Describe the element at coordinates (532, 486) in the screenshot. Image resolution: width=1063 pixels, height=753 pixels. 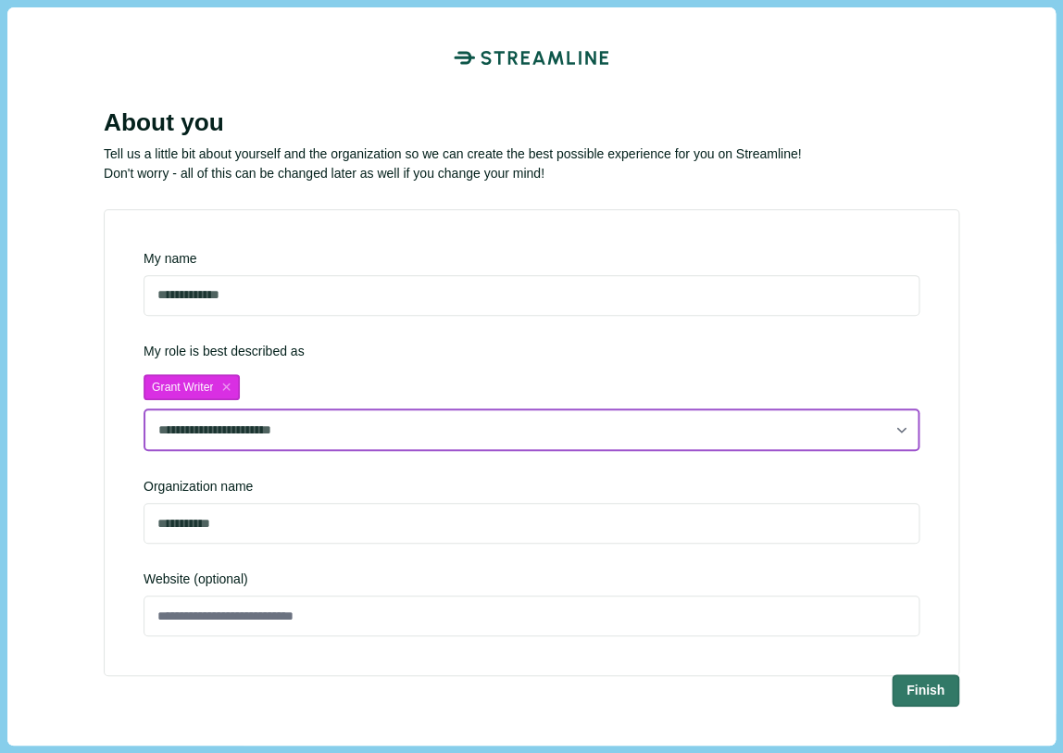
I see `div: Organization name` at that location.